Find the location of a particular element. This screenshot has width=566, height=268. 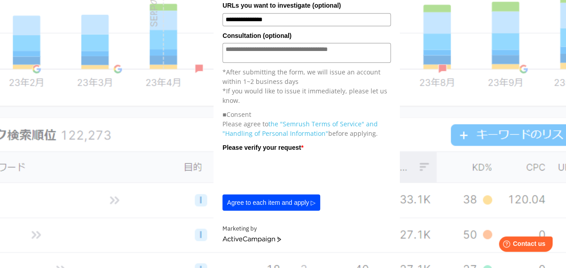

font: *After submitting the form, we will issue an account within 1~2 business days *If you would like ... is located at coordinates (305, 86).